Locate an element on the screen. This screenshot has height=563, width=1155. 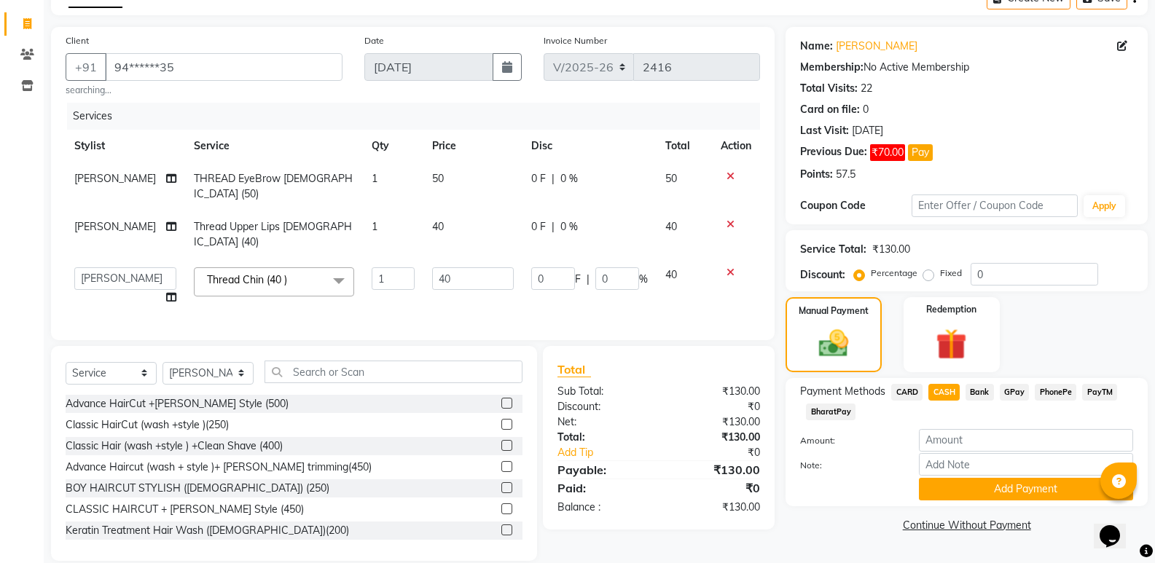
div: Name: is located at coordinates (816, 46).